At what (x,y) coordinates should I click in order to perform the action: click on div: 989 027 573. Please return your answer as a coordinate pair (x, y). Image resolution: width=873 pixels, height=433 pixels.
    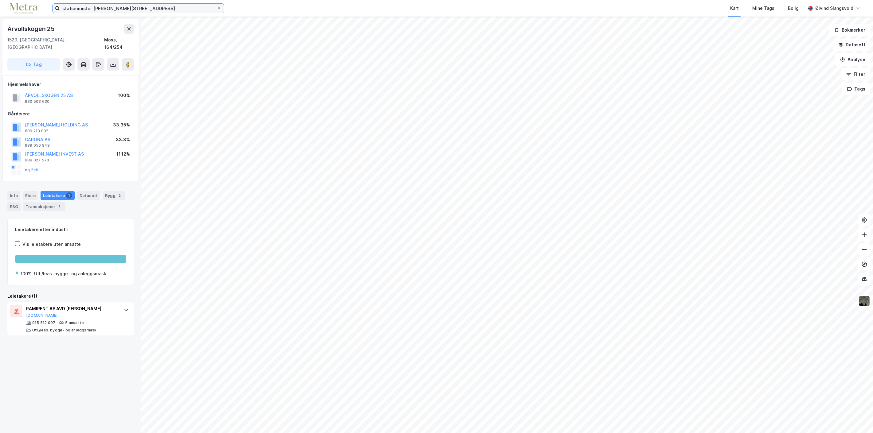
    Looking at the image, I should click on (37, 160).